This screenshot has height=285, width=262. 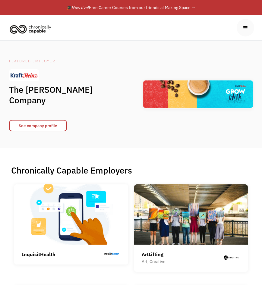 What do you see at coordinates (70, 63) in the screenshot?
I see `div: Featured Employer` at bounding box center [70, 63].